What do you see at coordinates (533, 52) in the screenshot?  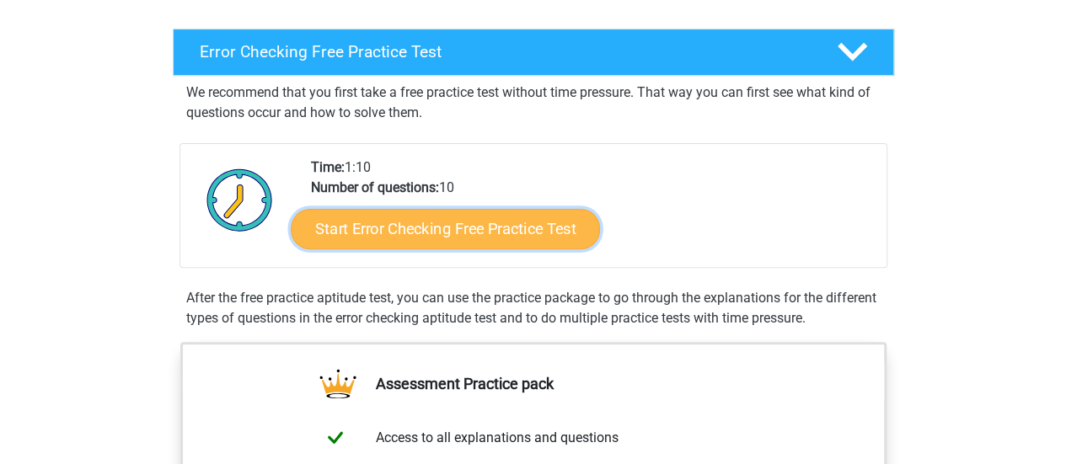 I see `a: Error Checking Free Practice Test` at bounding box center [533, 52].